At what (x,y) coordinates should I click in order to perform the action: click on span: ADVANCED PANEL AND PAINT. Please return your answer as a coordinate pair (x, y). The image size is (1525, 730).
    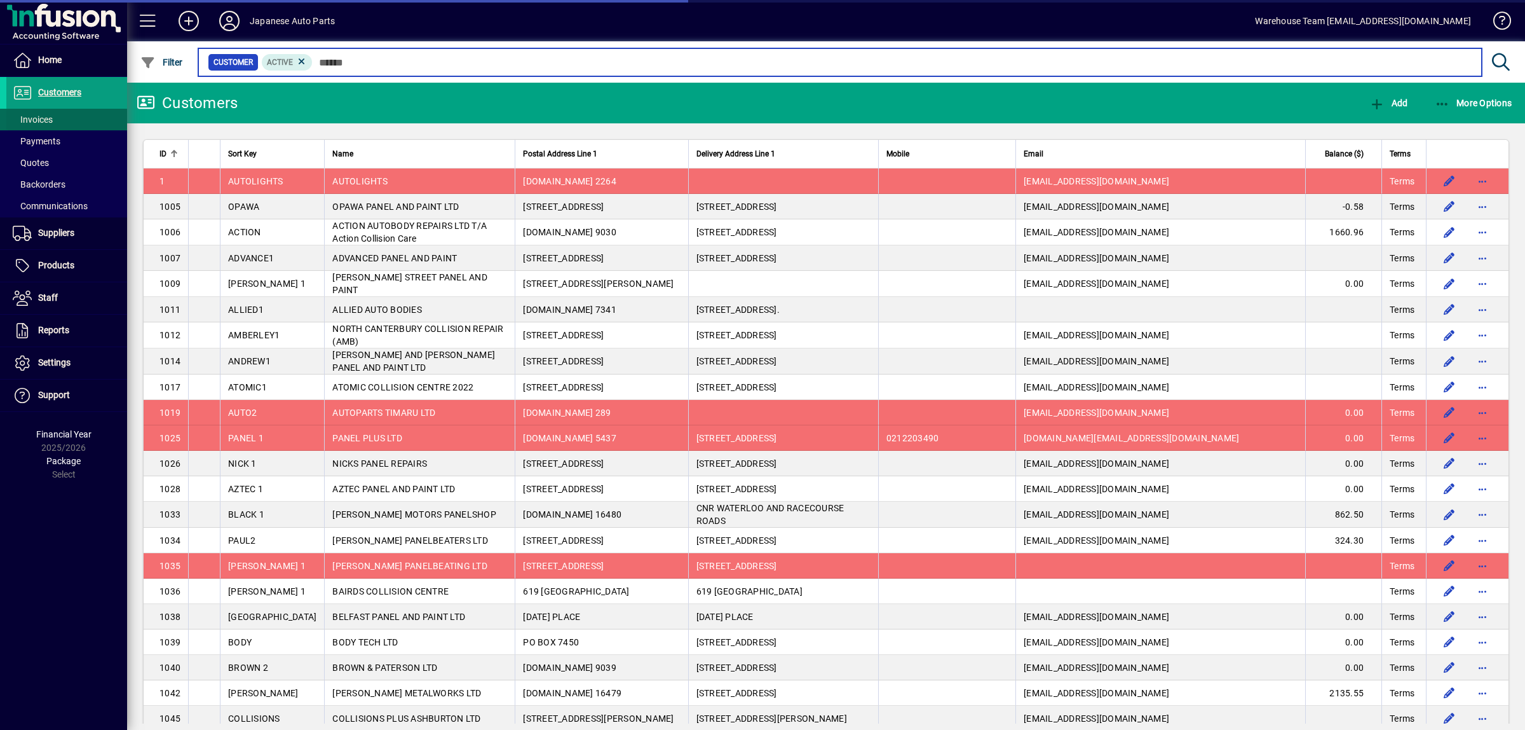
    Looking at the image, I should click on (395, 258).